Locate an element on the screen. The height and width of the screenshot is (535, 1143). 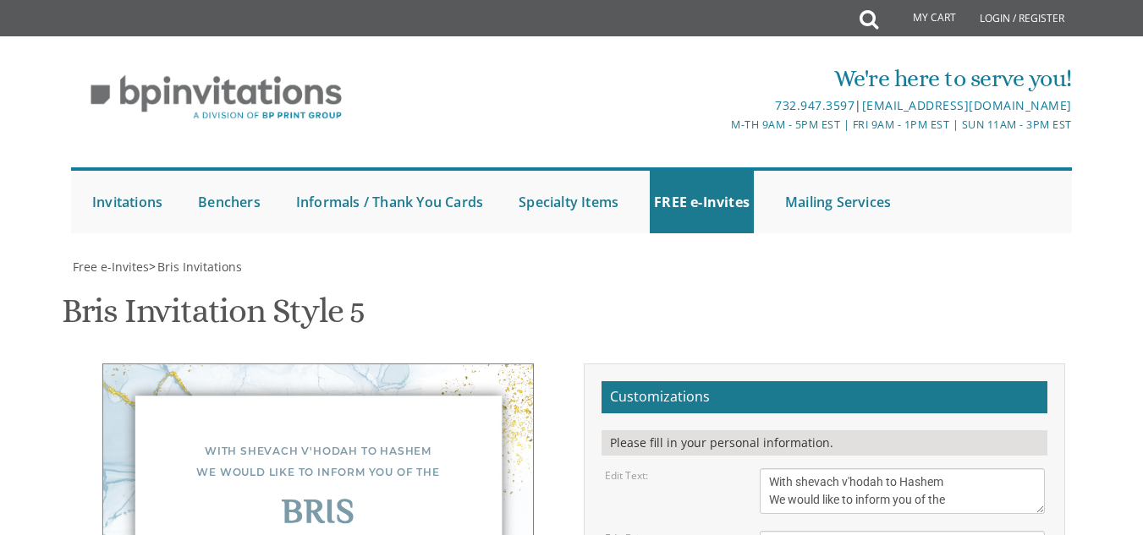
div: M-Th 9am - 5pm EST | Fri 9am - 1pm EST | Sun 11am - 3pm EST is located at coordinates (738, 124).